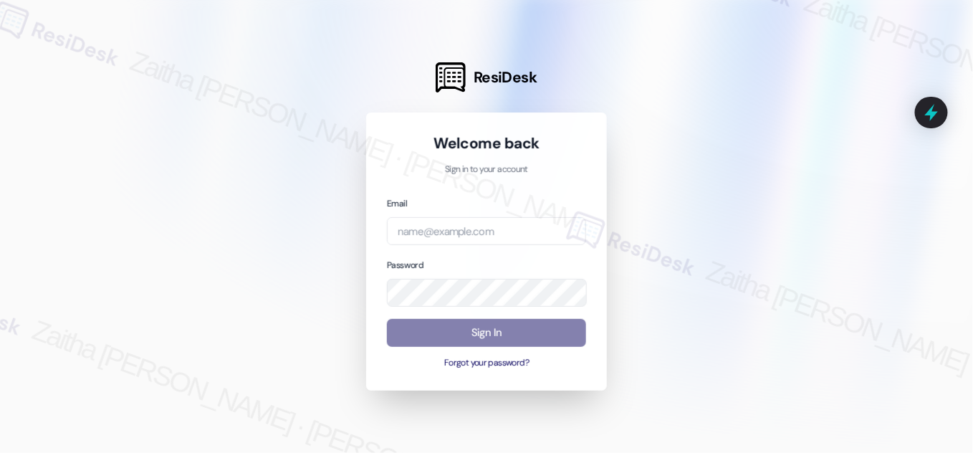 The image size is (973, 453). I want to click on button: Forgot your password?, so click(487, 363).